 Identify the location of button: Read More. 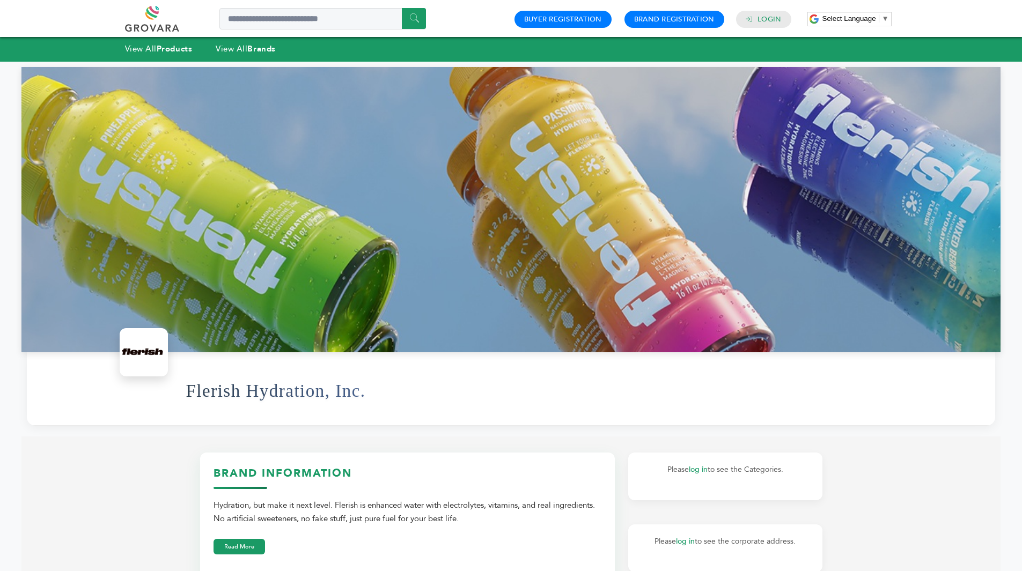
(239, 547).